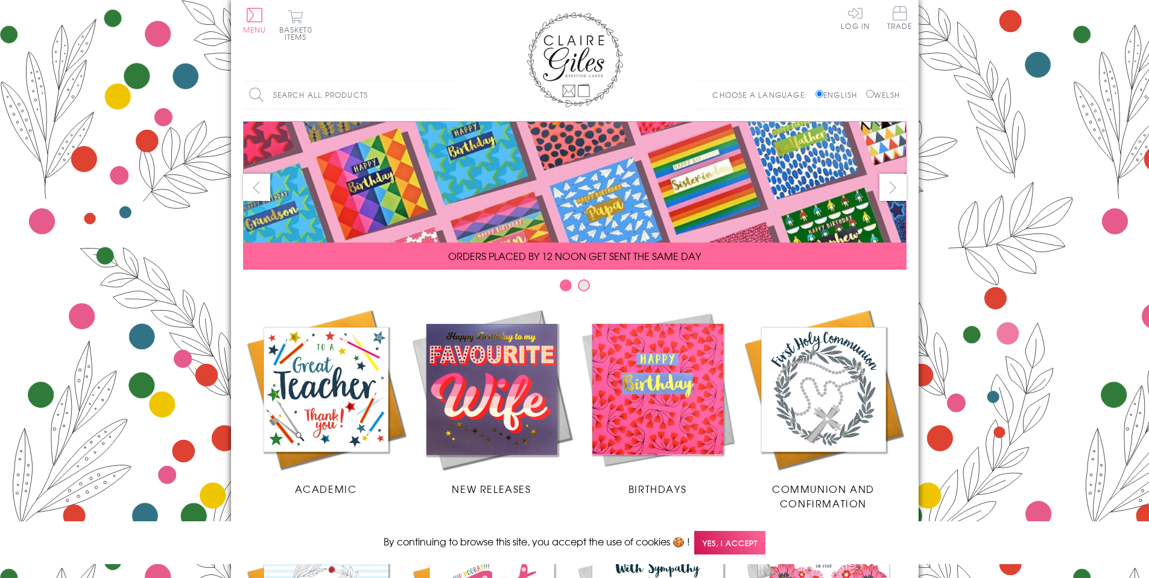 This screenshot has height=578, width=1149. I want to click on span: 0 items, so click(299, 33).